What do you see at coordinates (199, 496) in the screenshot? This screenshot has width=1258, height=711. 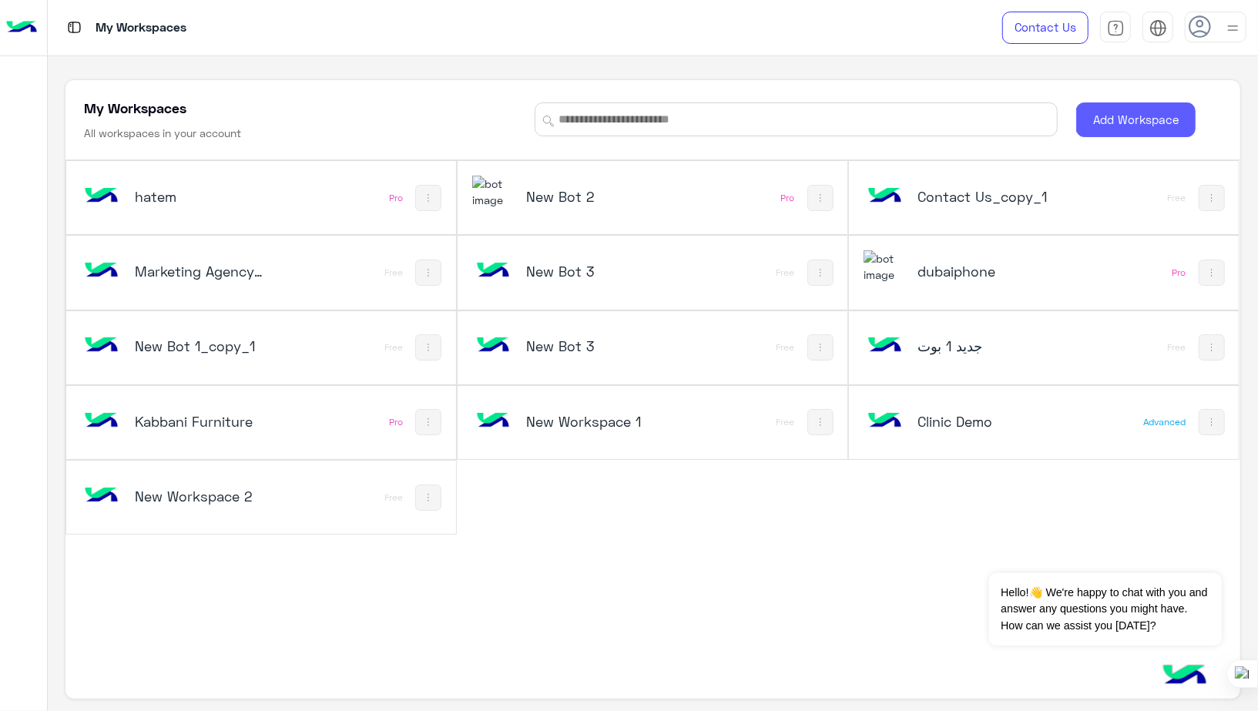 I see `h5: New Workspace 2` at bounding box center [199, 496].